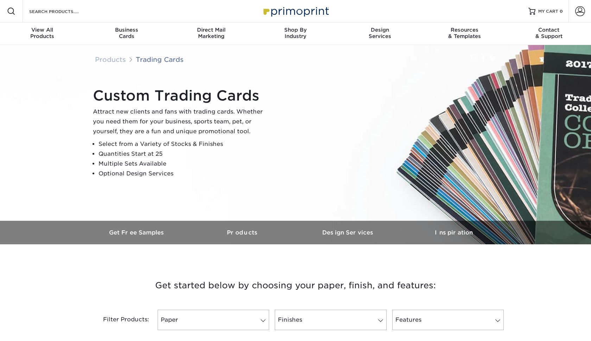 This screenshot has width=591, height=341. I want to click on span: 0, so click(561, 11).